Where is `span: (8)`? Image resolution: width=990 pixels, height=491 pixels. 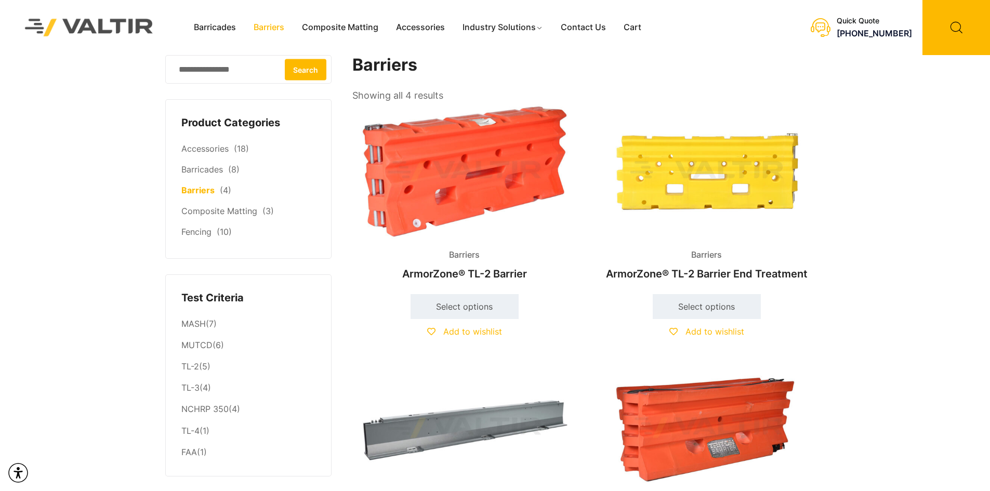 span: (8) is located at coordinates (234, 169).